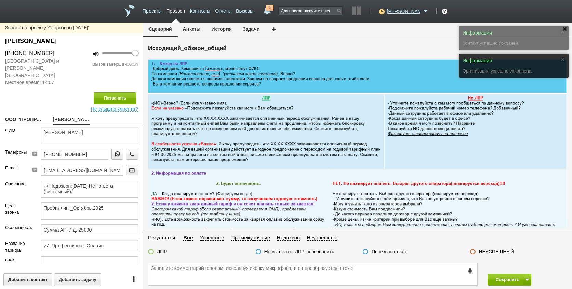 The width and height of the screenshot is (572, 289). I want to click on span: Организация успешно сохранена., so click(497, 71).